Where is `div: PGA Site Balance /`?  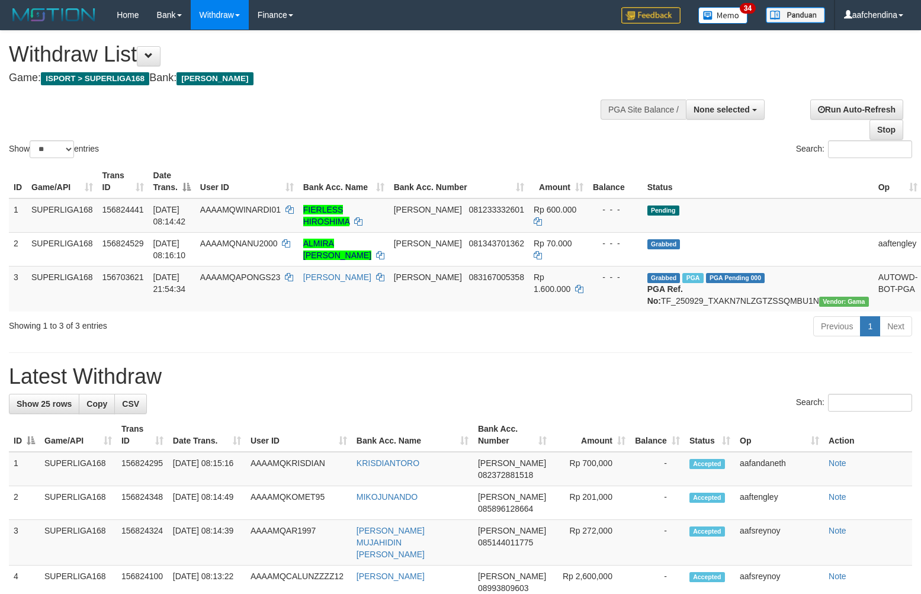 div: PGA Site Balance / is located at coordinates (643, 110).